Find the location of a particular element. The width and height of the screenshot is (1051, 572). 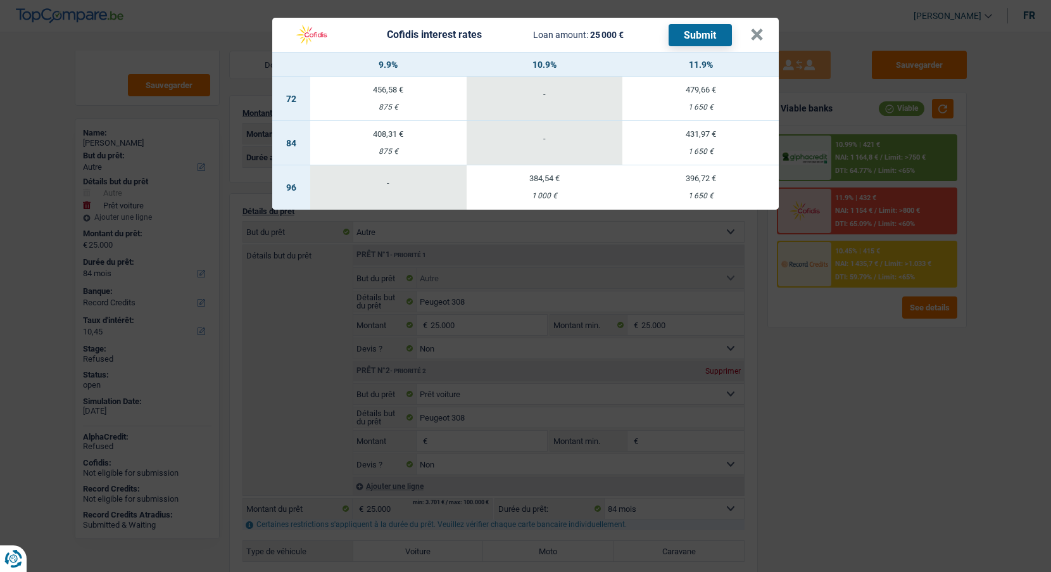

button: Submit is located at coordinates (700, 35).